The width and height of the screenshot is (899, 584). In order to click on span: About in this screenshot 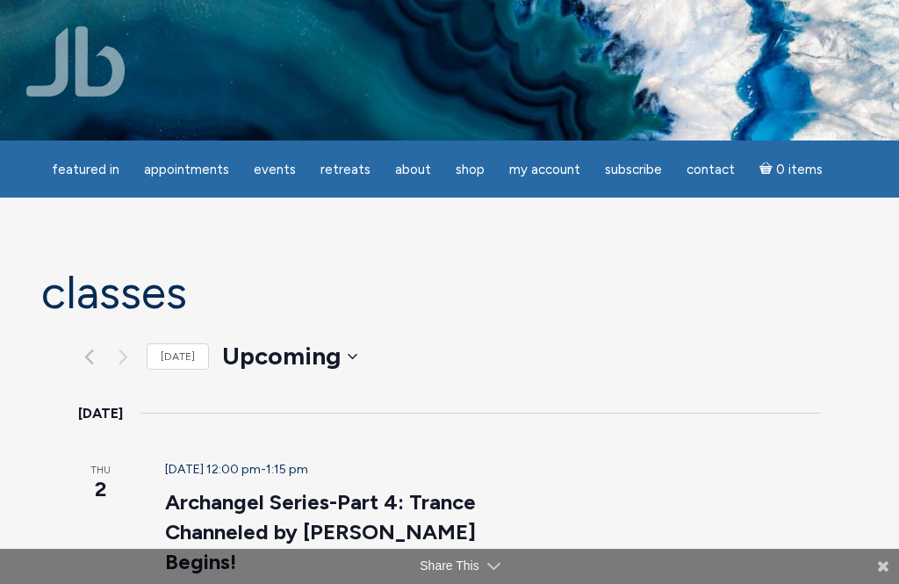, I will do `click(412, 169)`.